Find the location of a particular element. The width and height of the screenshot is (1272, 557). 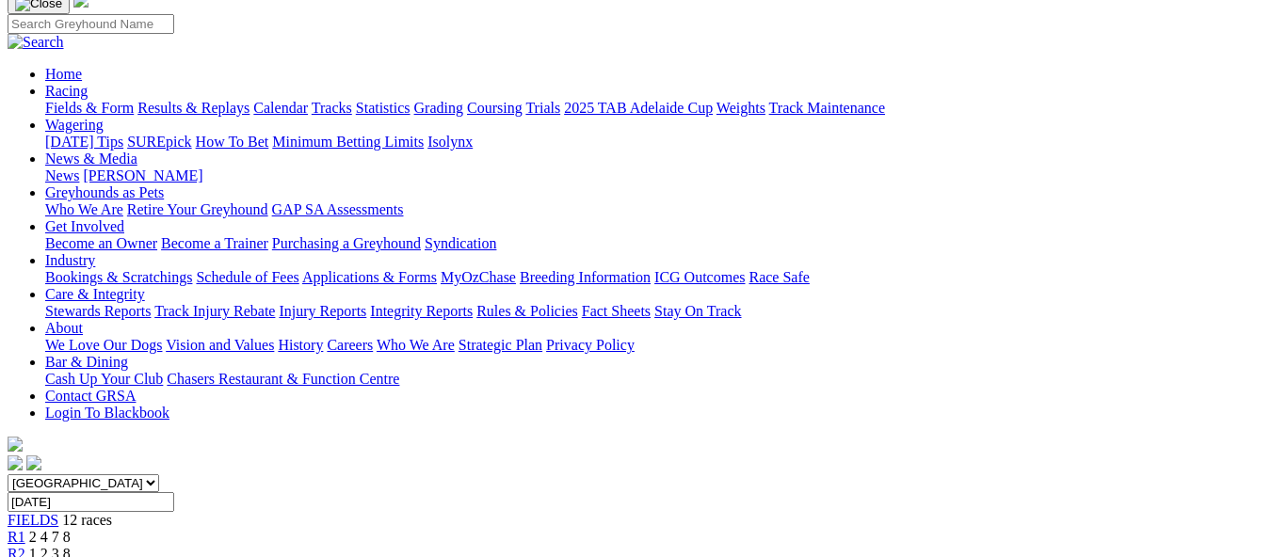

a: MyOzChase is located at coordinates (478, 277).